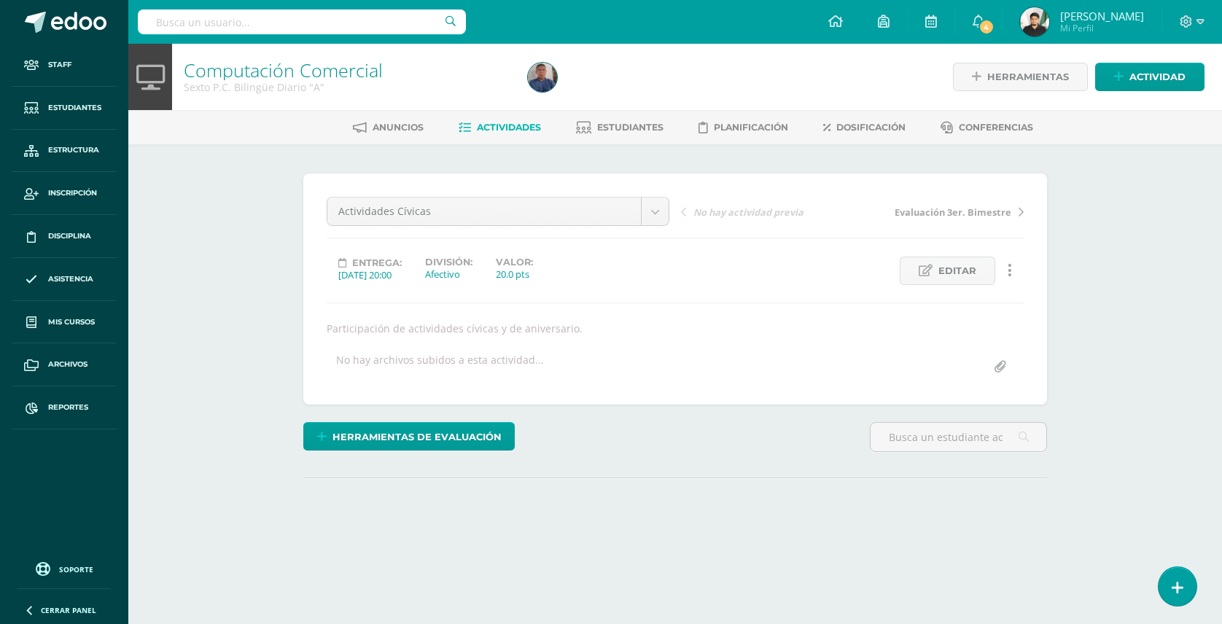 Image resolution: width=1222 pixels, height=624 pixels. Describe the element at coordinates (64, 236) in the screenshot. I see `a: Disciplina` at that location.